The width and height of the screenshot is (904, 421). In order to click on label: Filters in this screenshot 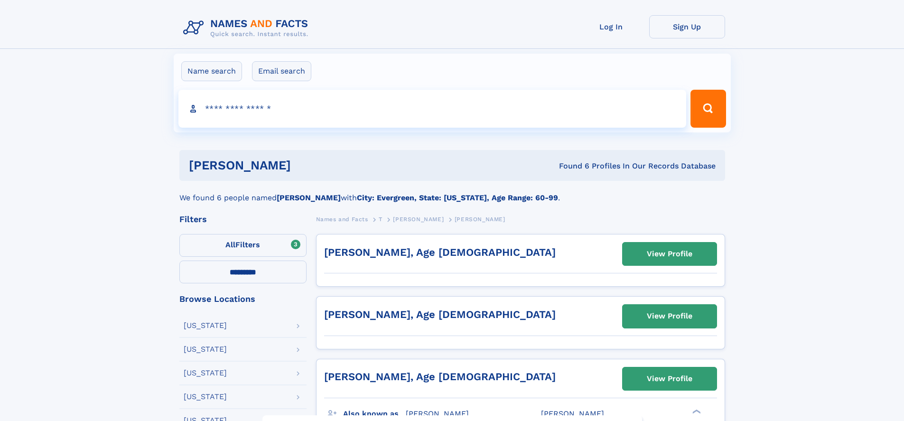, I will do `click(243, 245)`.